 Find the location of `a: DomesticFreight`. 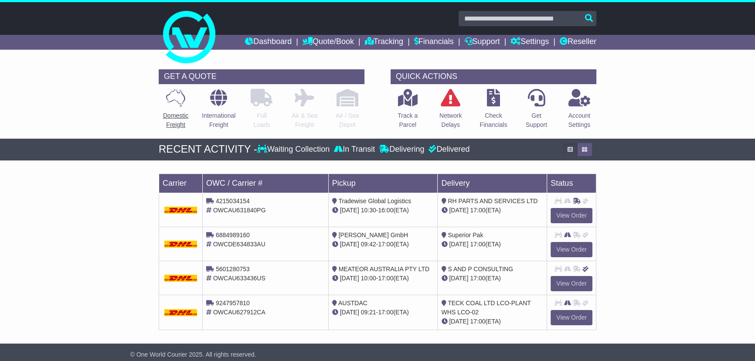

a: DomesticFreight is located at coordinates (176, 111).